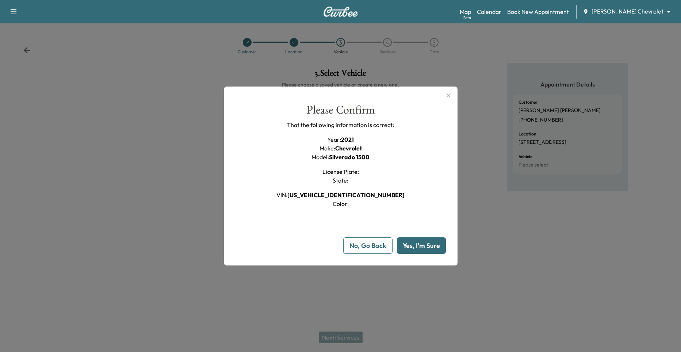 This screenshot has width=681, height=352. I want to click on div: Beta, so click(467, 18).